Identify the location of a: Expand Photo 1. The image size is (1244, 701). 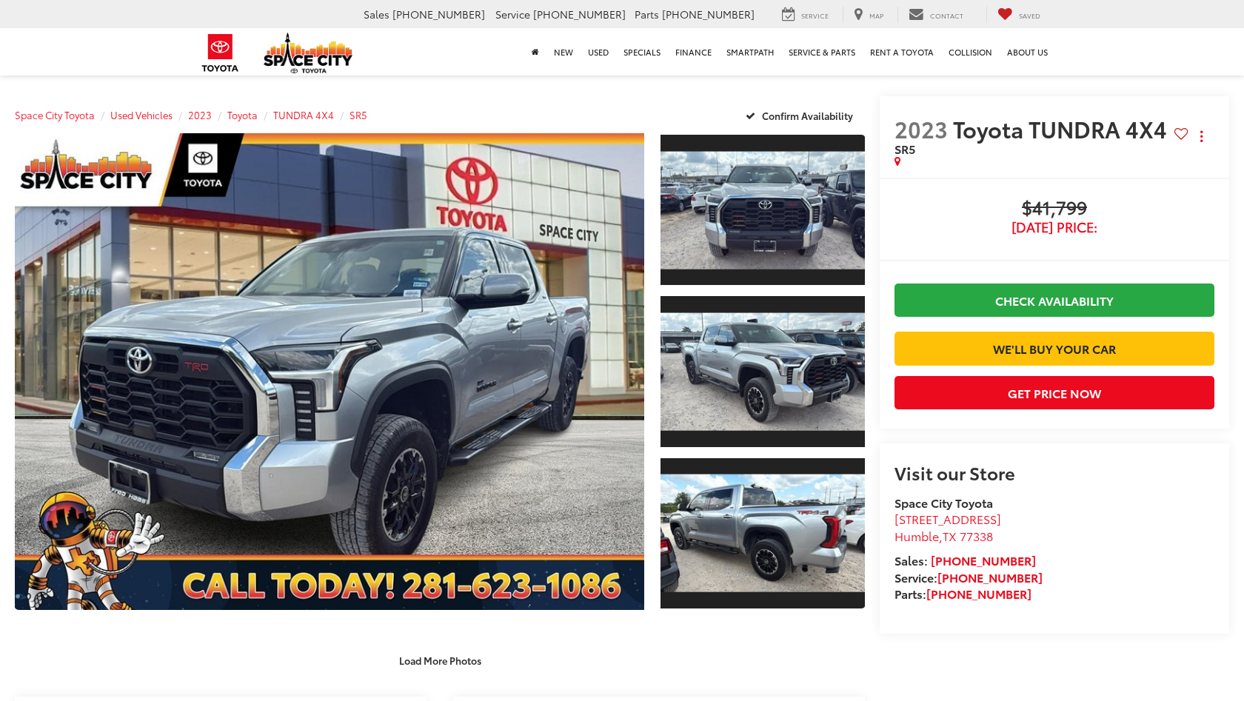
(763, 210).